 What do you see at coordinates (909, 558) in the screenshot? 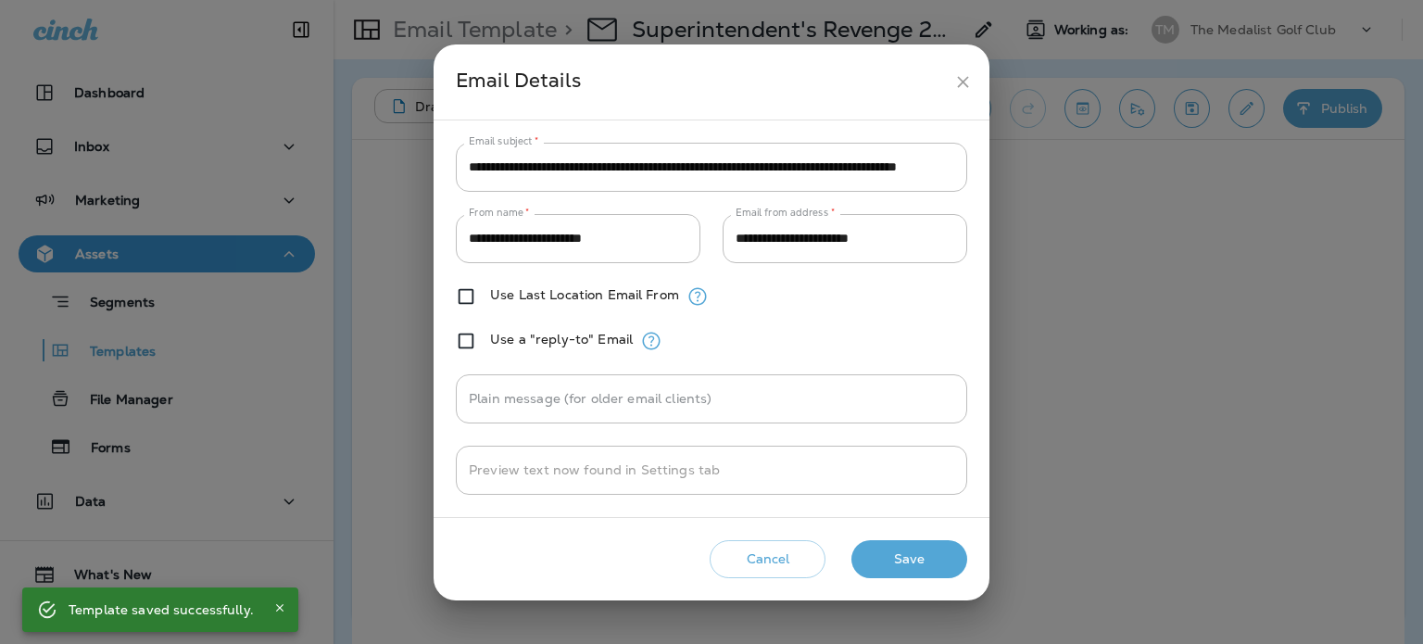
I see `button: Save` at bounding box center [909, 558].